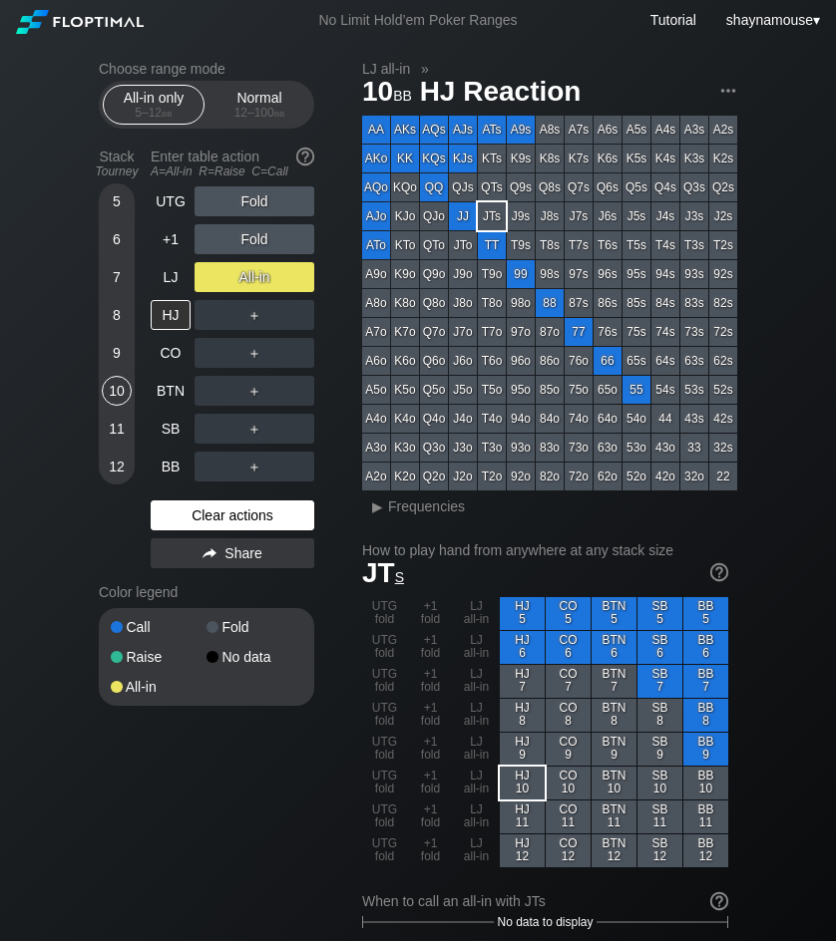 The image size is (836, 941). Describe the element at coordinates (434, 274) in the screenshot. I see `div: Q9o` at that location.